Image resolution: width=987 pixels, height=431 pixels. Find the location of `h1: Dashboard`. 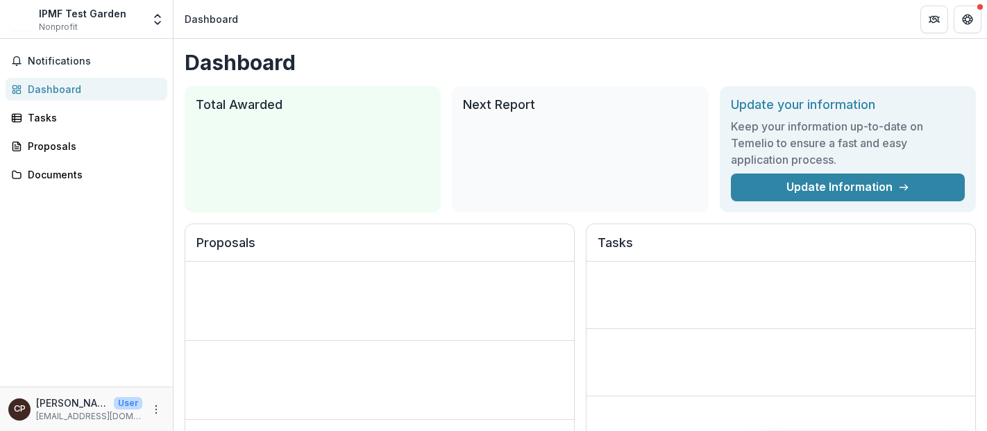

h1: Dashboard is located at coordinates (580, 62).